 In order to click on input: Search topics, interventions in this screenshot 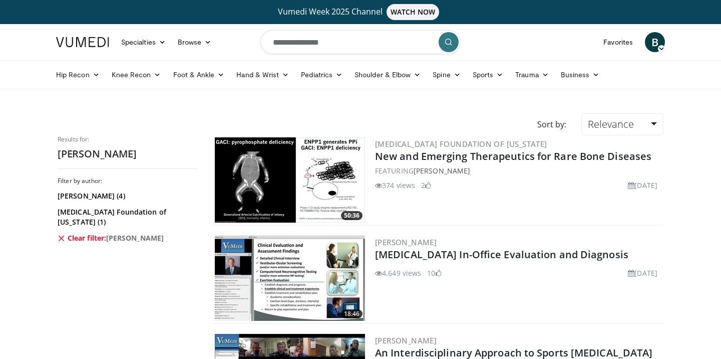, I will do `click(361, 42)`.